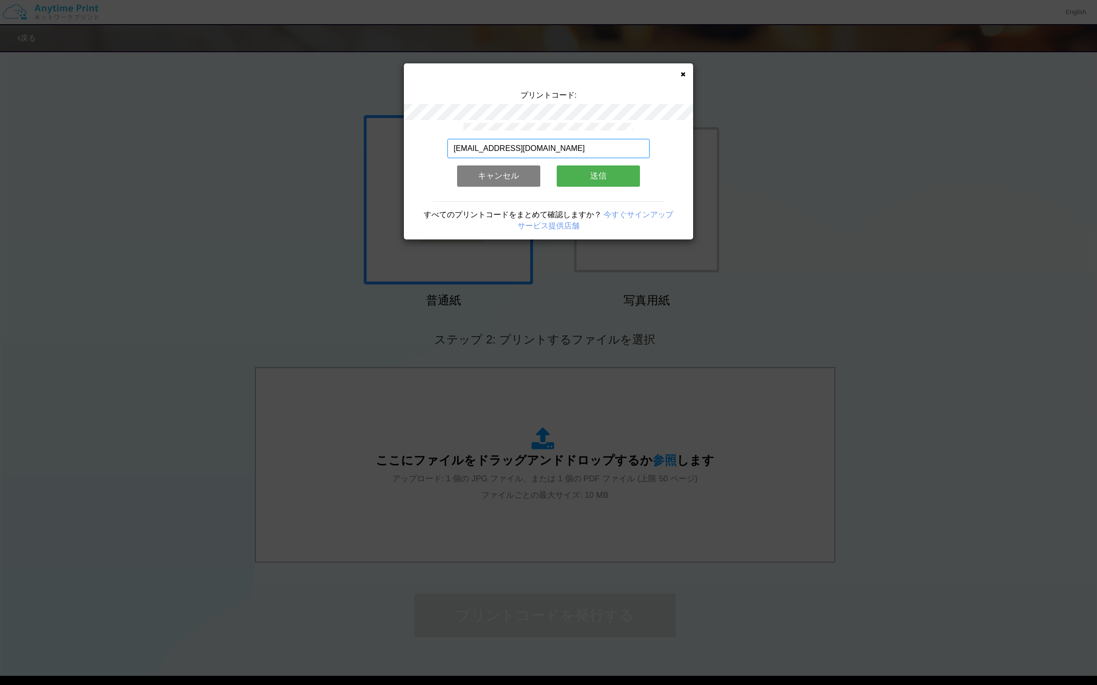 The height and width of the screenshot is (685, 1097). I want to click on span: すべてのプリントコードをまとめて確認しますか？, so click(513, 214).